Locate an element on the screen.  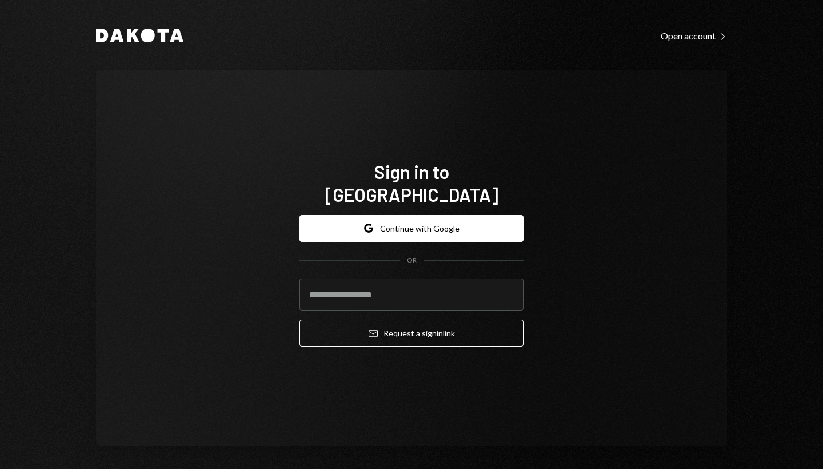
button: Continue with Google is located at coordinates (411, 228).